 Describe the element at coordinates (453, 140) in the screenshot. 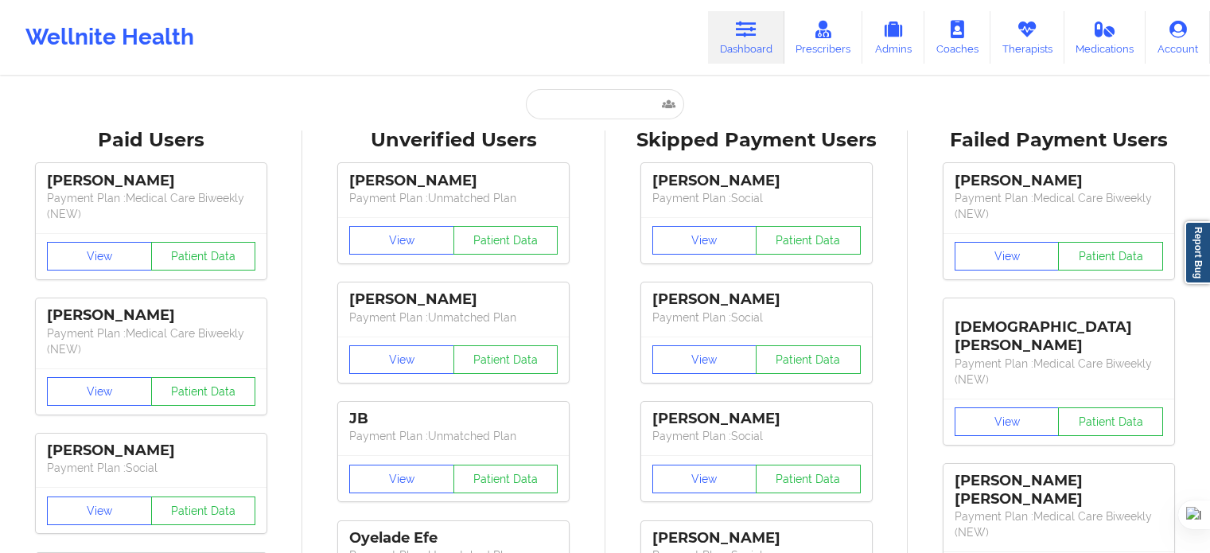

I see `div: Unverified Users` at that location.